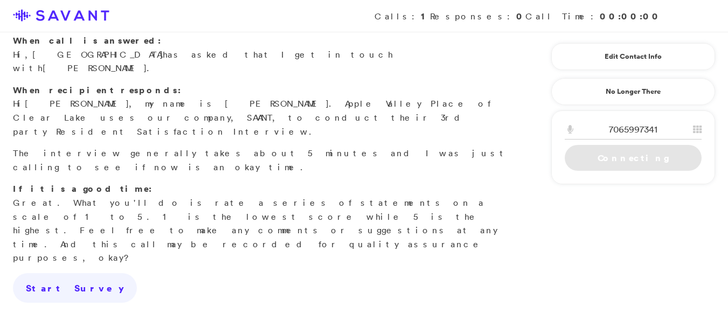 The height and width of the screenshot is (313, 728). What do you see at coordinates (425, 16) in the screenshot?
I see `strong: 1` at bounding box center [425, 16].